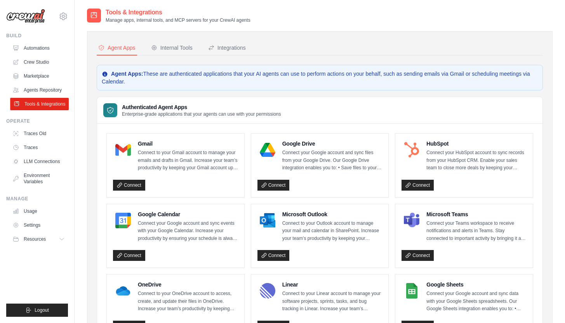  What do you see at coordinates (227, 48) in the screenshot?
I see `button: Integrations` at bounding box center [227, 48].